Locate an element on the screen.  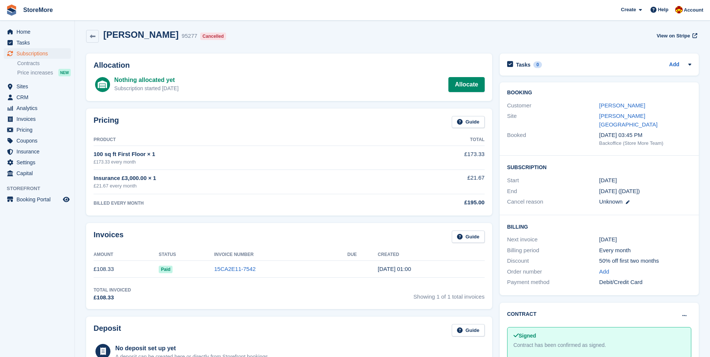
div: Payment method is located at coordinates (553, 282).